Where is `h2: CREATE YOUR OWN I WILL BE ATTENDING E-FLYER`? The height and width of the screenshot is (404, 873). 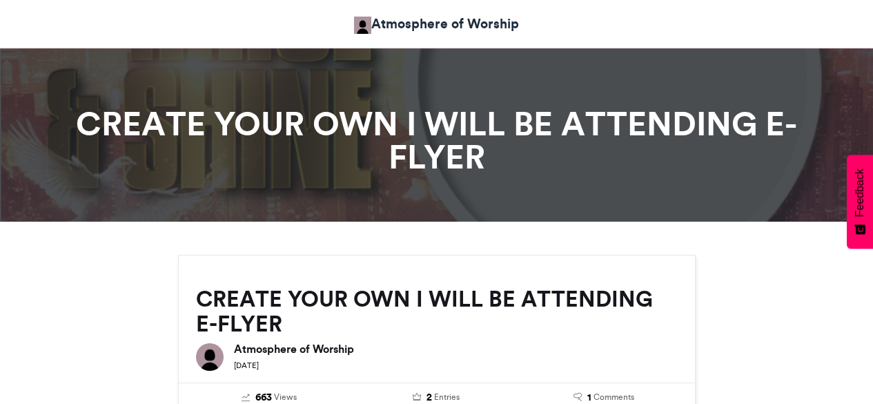 h2: CREATE YOUR OWN I WILL BE ATTENDING E-FLYER is located at coordinates (437, 311).